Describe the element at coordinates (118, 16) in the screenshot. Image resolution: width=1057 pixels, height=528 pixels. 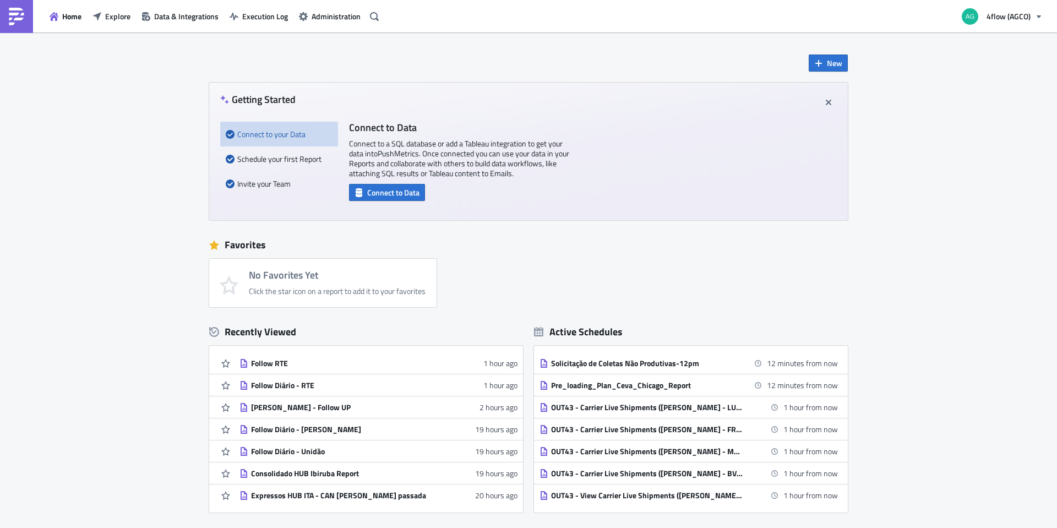
I see `span: Explore` at that location.